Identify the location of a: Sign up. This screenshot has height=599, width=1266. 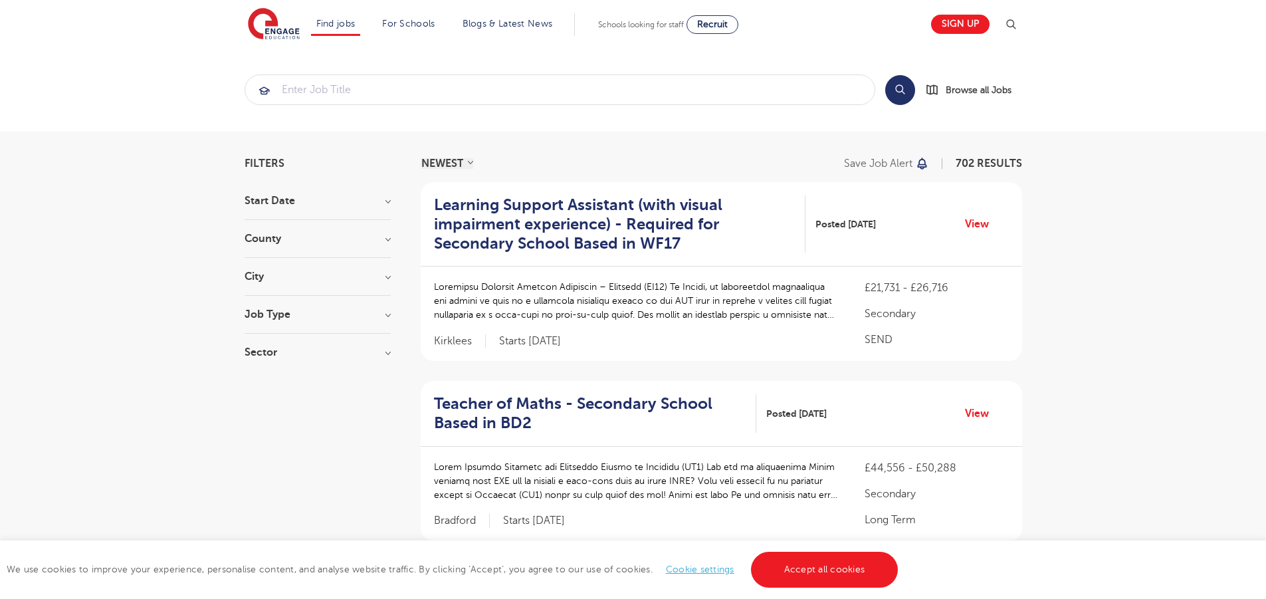
(960, 24).